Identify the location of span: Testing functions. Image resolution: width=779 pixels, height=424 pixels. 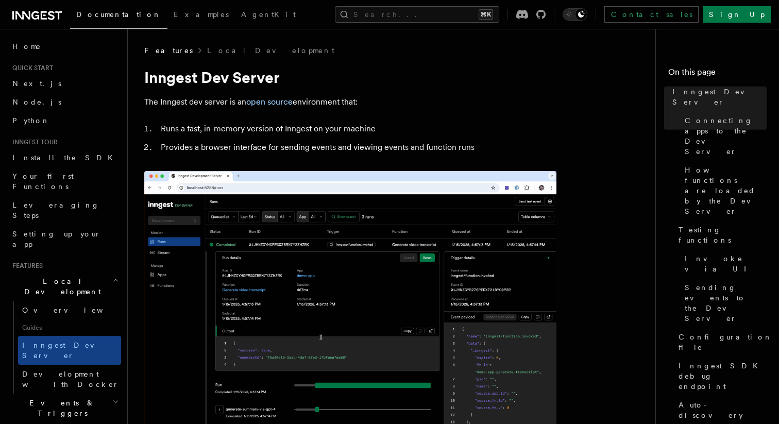
(722, 235).